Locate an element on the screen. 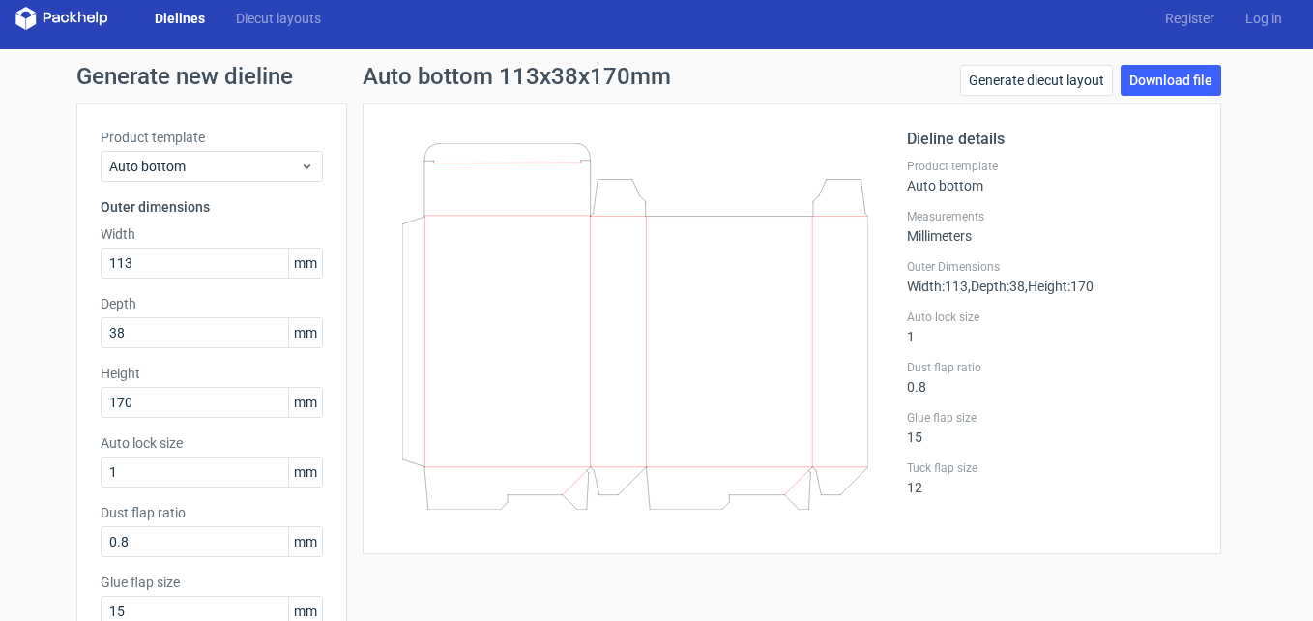  span: Width : 113 is located at coordinates (937, 286).